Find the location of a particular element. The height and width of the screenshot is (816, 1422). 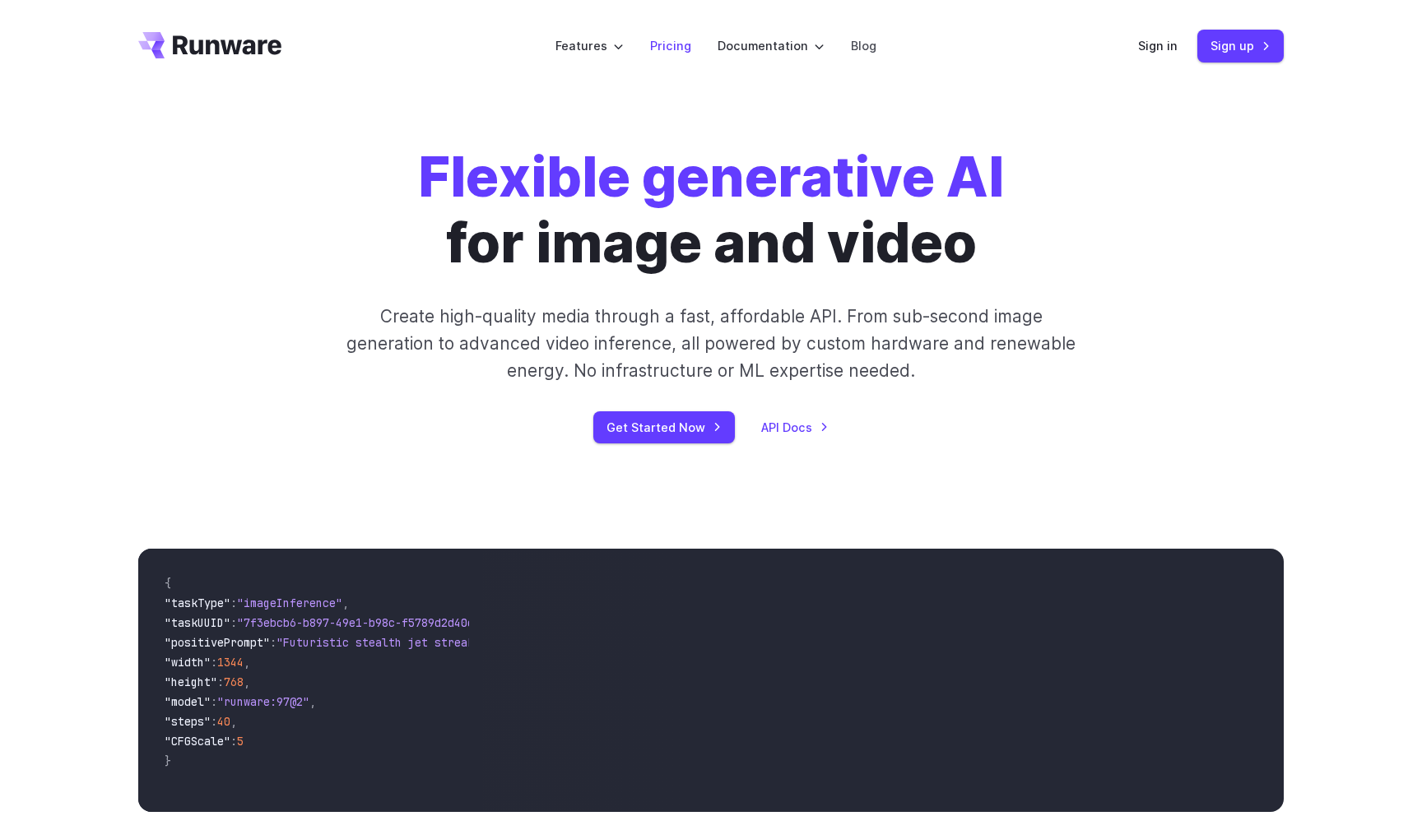

label: Features is located at coordinates (589, 45).